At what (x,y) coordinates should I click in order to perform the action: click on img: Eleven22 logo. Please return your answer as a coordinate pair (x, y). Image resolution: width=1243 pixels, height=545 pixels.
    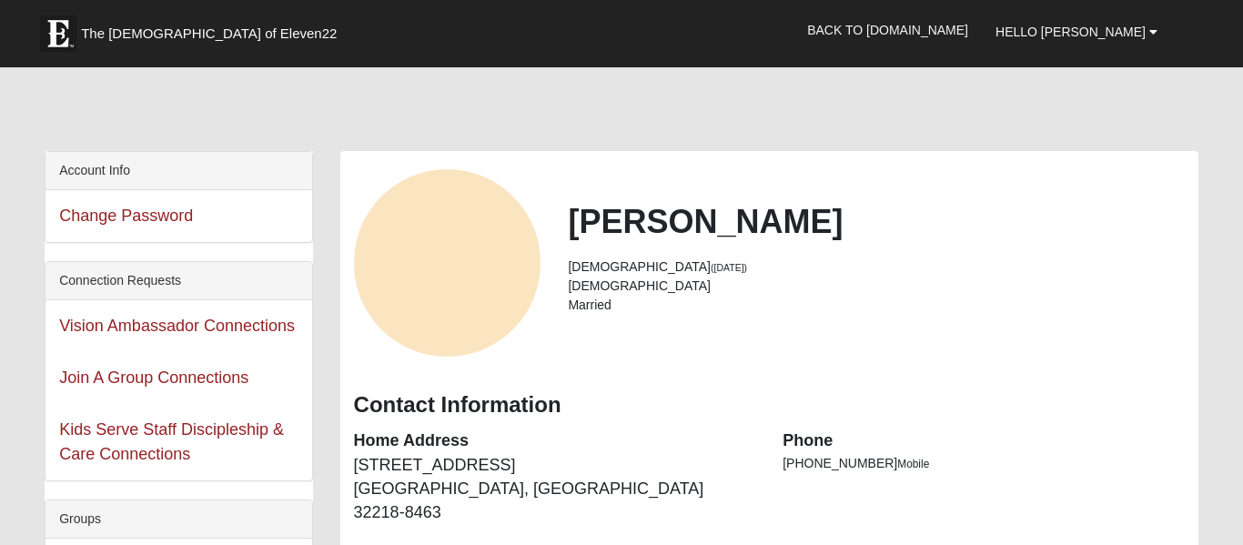
    Looking at the image, I should click on (58, 34).